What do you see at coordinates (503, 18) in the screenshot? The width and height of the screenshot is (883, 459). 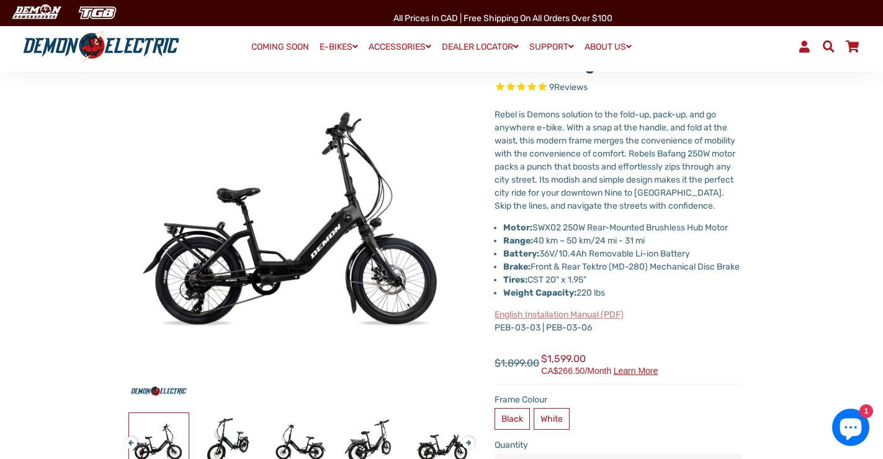 I see `span: All Prices in CAD | Free shipping on all orders over $100` at bounding box center [503, 18].